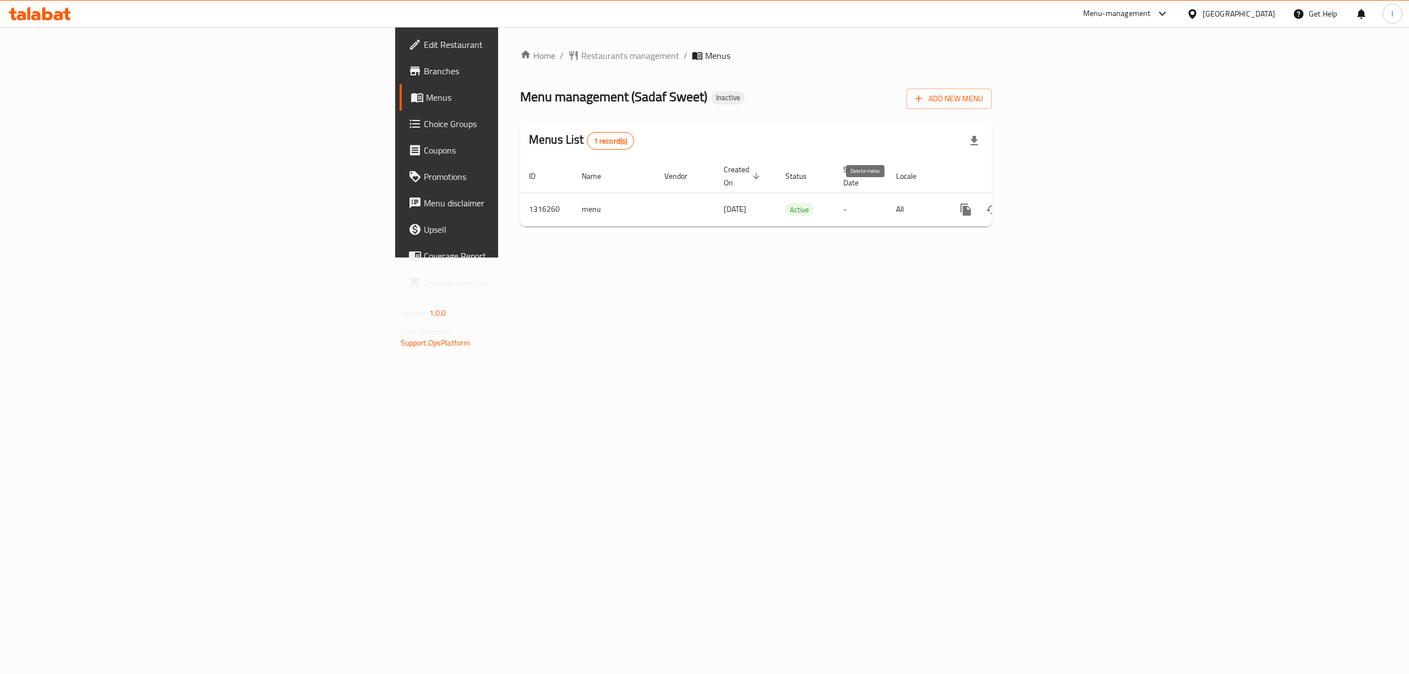  Describe the element at coordinates (435, 343) in the screenshot. I see `a: Support.OpsPlatform` at that location.